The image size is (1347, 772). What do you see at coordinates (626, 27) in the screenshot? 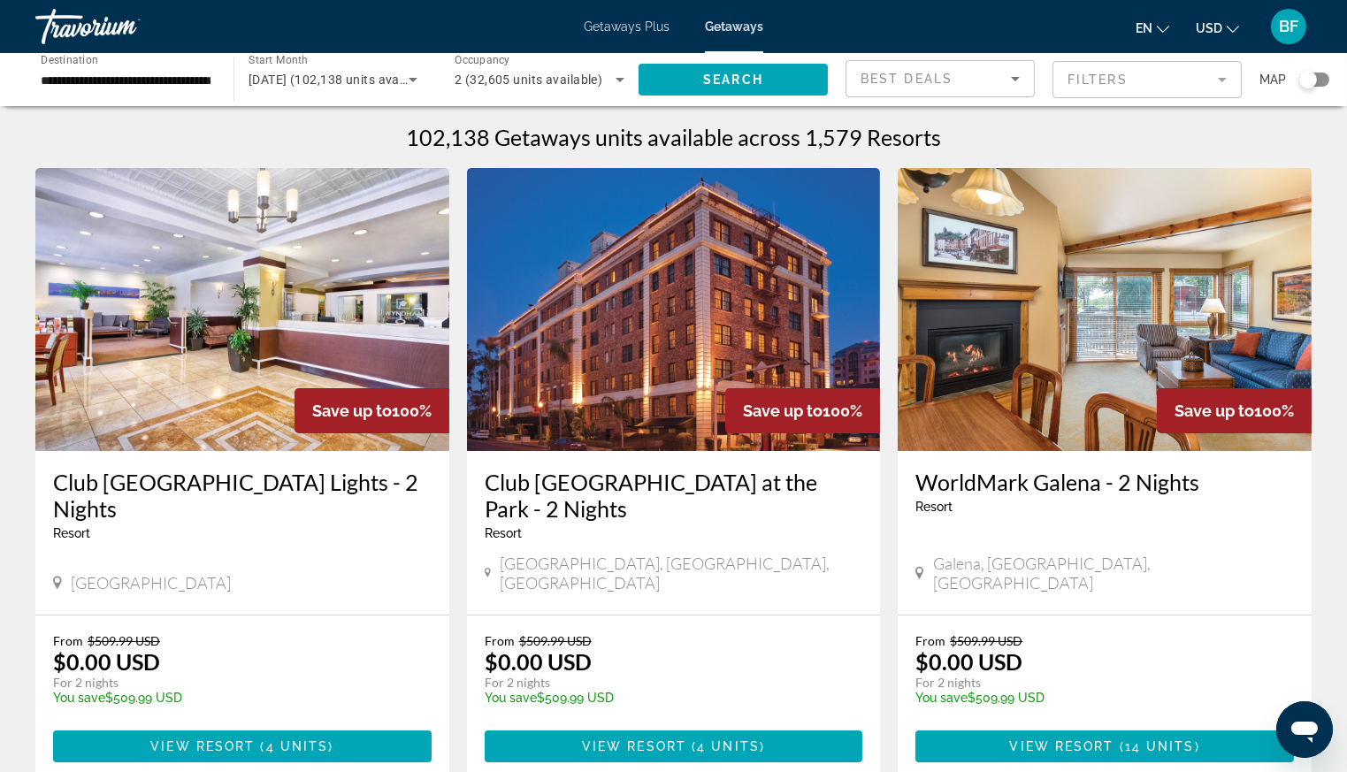
I see `span: Getaways Plus` at bounding box center [626, 27].